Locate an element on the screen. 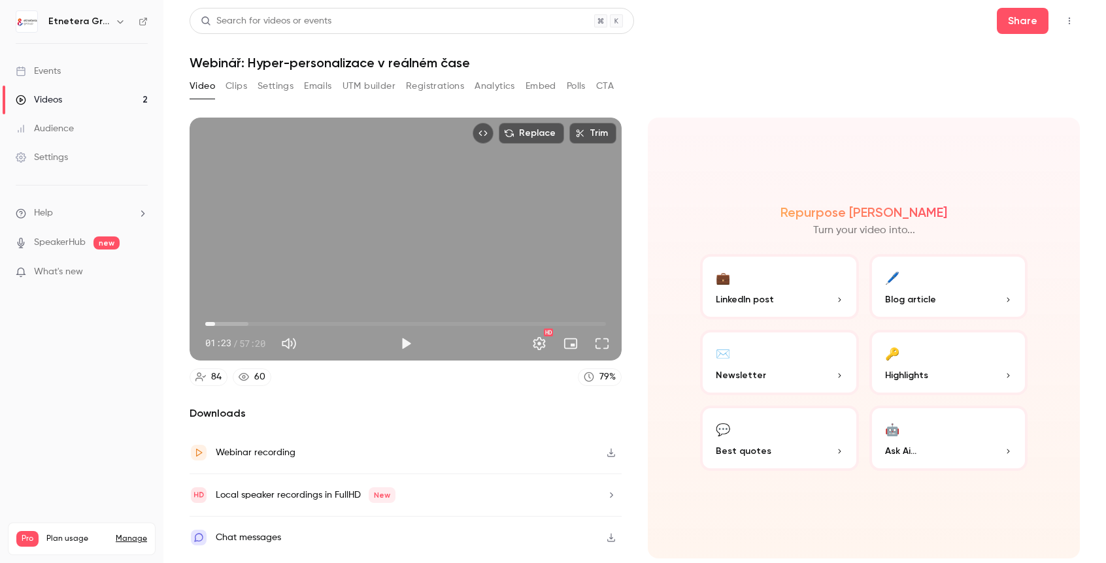  button: 🤖Ask Ai... is located at coordinates (948, 438).